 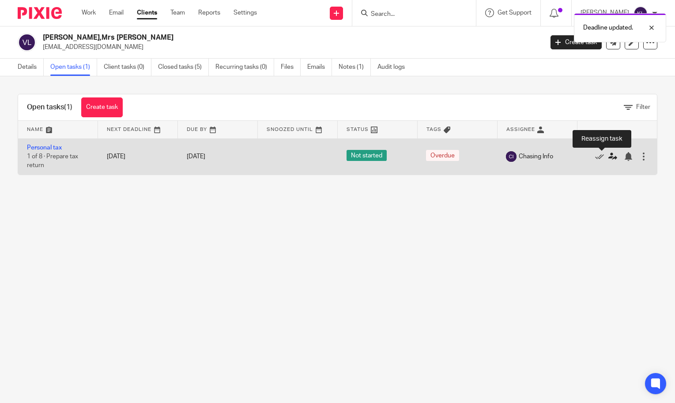 What do you see at coordinates (53, 161) in the screenshot?
I see `span: 1 of 8 · Prepare tax return` at bounding box center [53, 161].